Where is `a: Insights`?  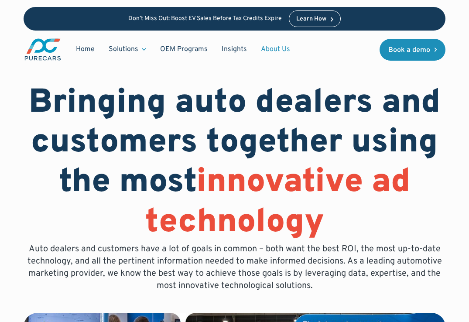
a: Insights is located at coordinates (234, 49).